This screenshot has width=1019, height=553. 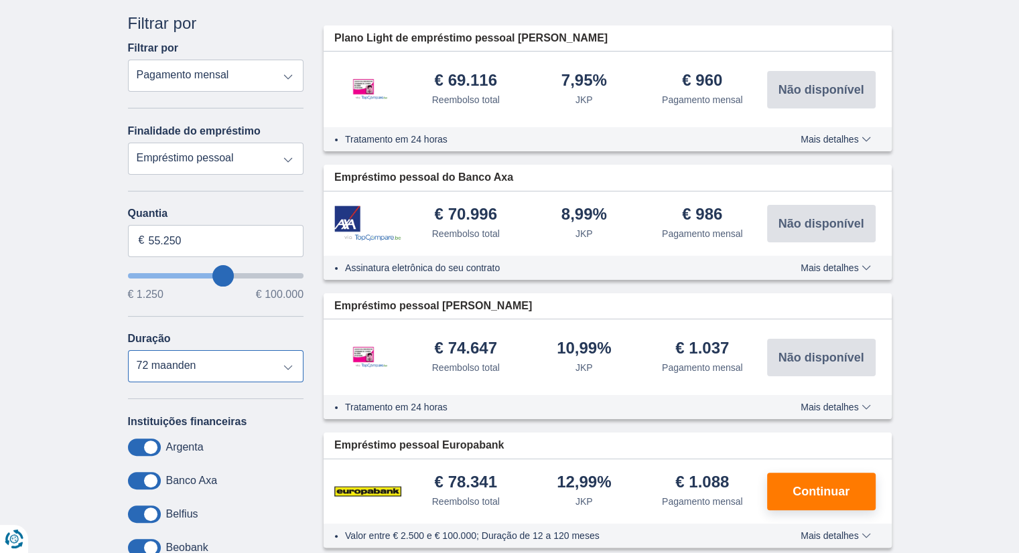 I want to click on font: Continuar, so click(x=820, y=492).